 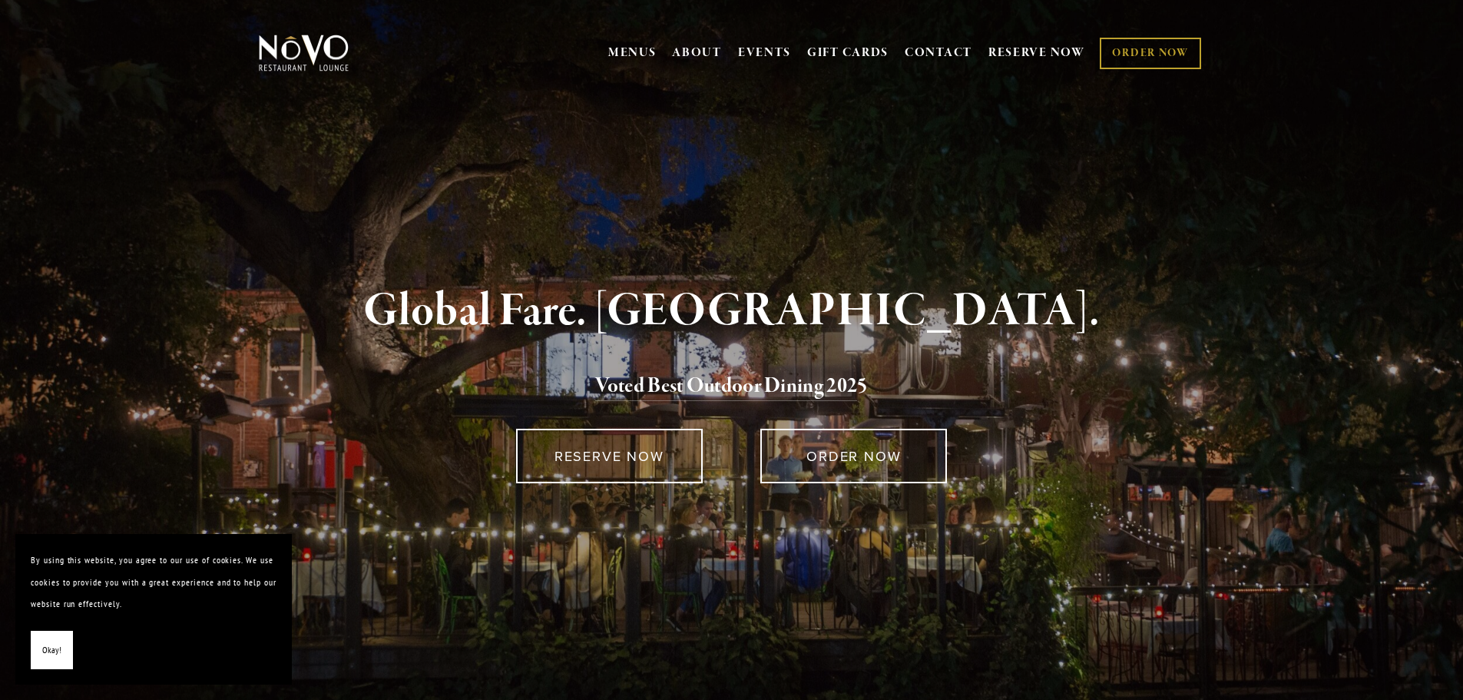 I want to click on a: EVENTS, so click(x=764, y=53).